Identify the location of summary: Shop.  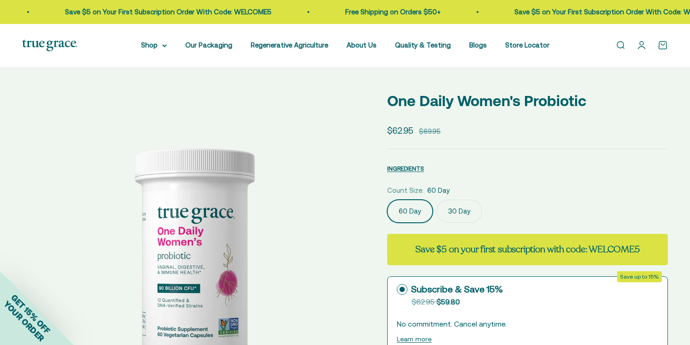
(154, 45).